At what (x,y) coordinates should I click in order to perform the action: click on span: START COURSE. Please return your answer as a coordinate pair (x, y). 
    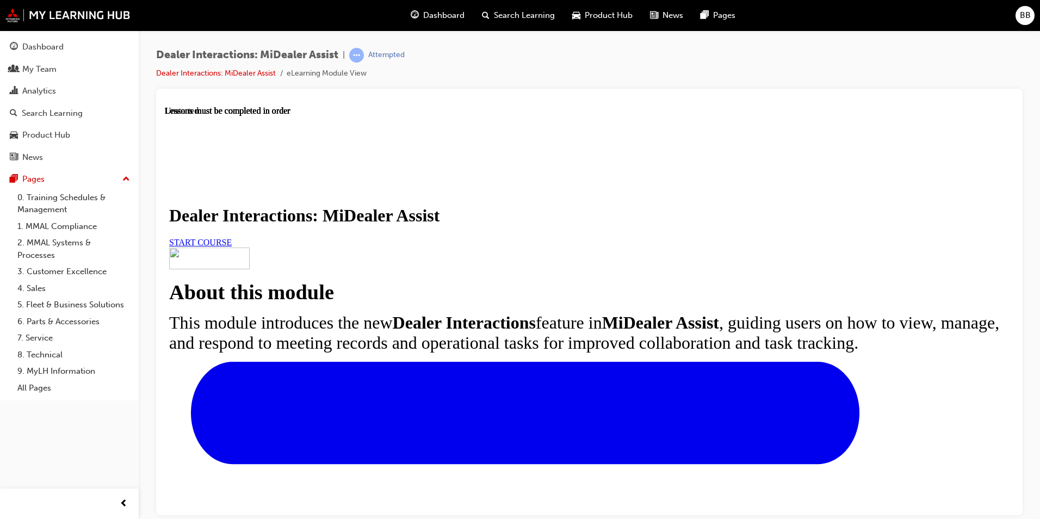
    Looking at the image, I should click on (35, 136).